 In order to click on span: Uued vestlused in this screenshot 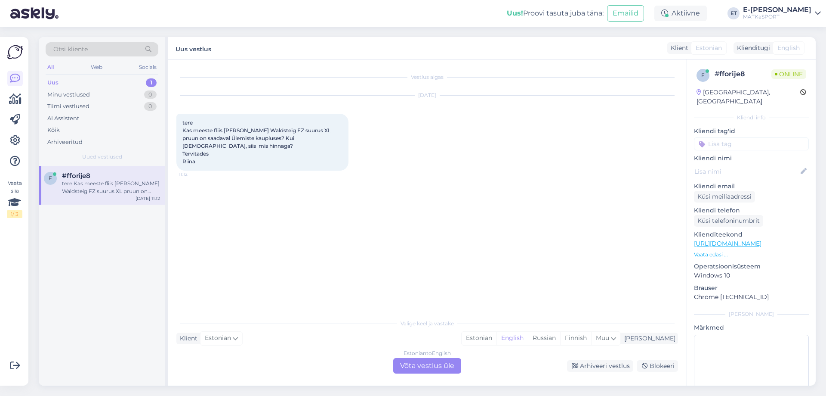, I will do `click(102, 157)`.